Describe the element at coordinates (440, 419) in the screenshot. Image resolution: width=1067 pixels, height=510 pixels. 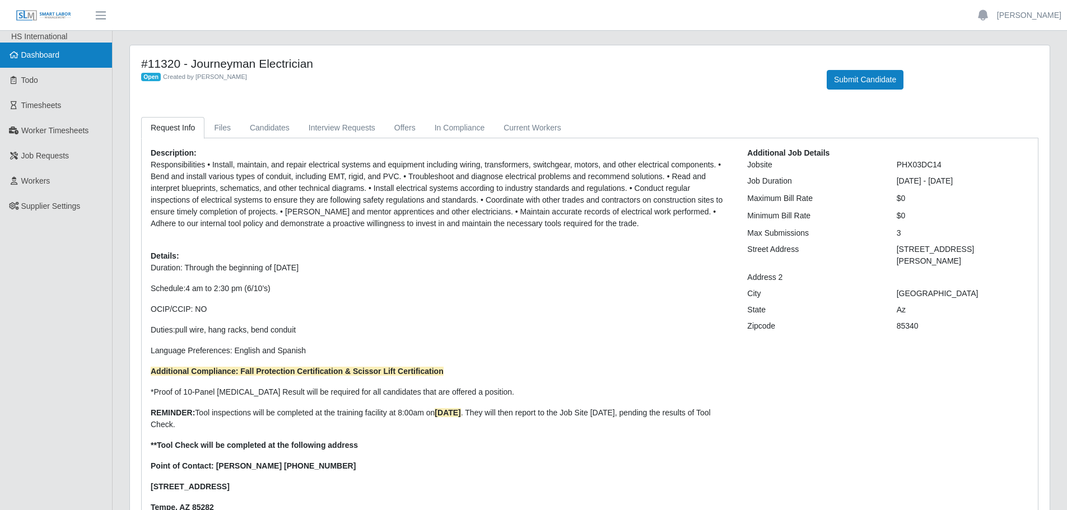
I see `p: Tool inspections will be completed at the training facility at 8:00am on . They will then report ...` at that location.